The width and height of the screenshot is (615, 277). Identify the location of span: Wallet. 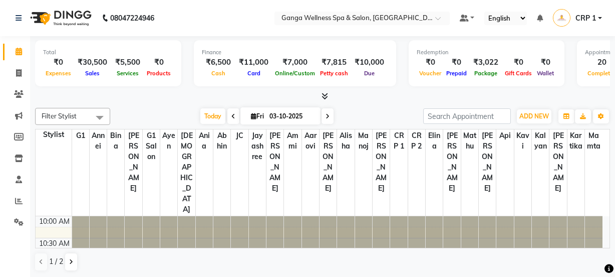
(546, 73).